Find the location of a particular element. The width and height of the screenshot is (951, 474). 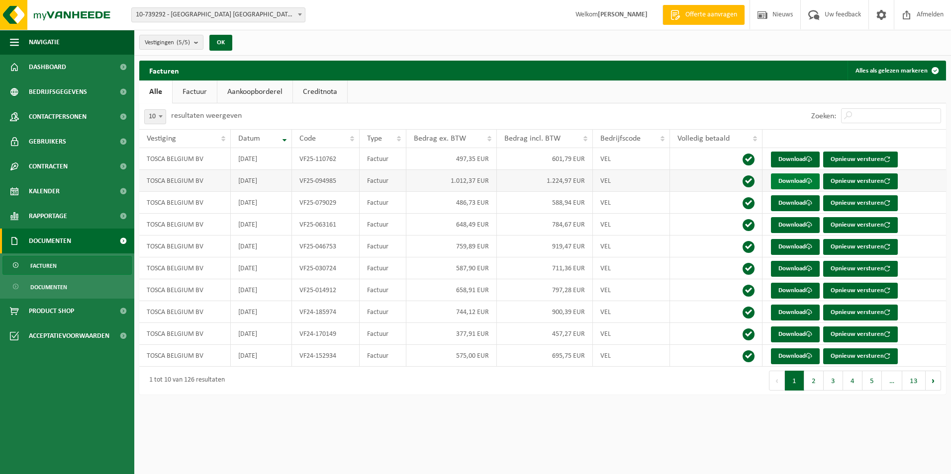

span: Volledig betaald is located at coordinates (703, 139).